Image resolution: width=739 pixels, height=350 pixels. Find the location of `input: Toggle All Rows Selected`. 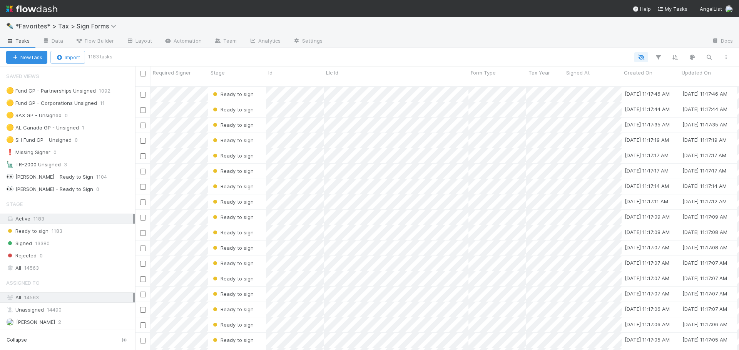

input: Toggle All Rows Selected is located at coordinates (143, 73).